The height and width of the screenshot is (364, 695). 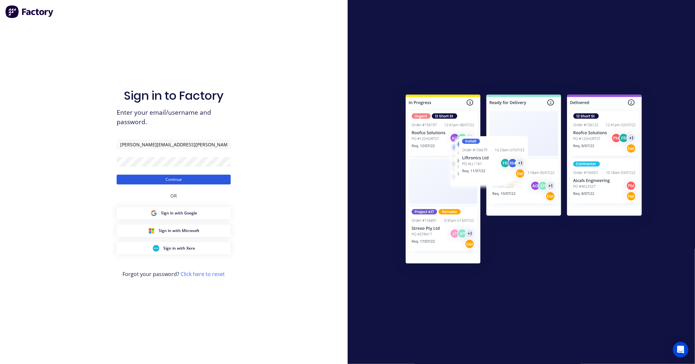 I want to click on button: Microsoft Sign inSign in with Microsoft, so click(x=174, y=231).